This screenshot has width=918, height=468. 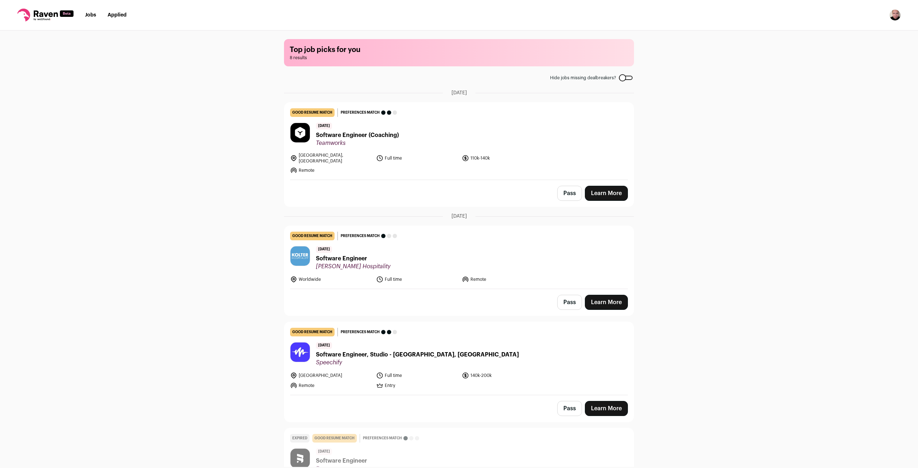 What do you see at coordinates (583, 78) in the screenshot?
I see `span: Hide jobs missing dealbreakers?` at bounding box center [583, 78].